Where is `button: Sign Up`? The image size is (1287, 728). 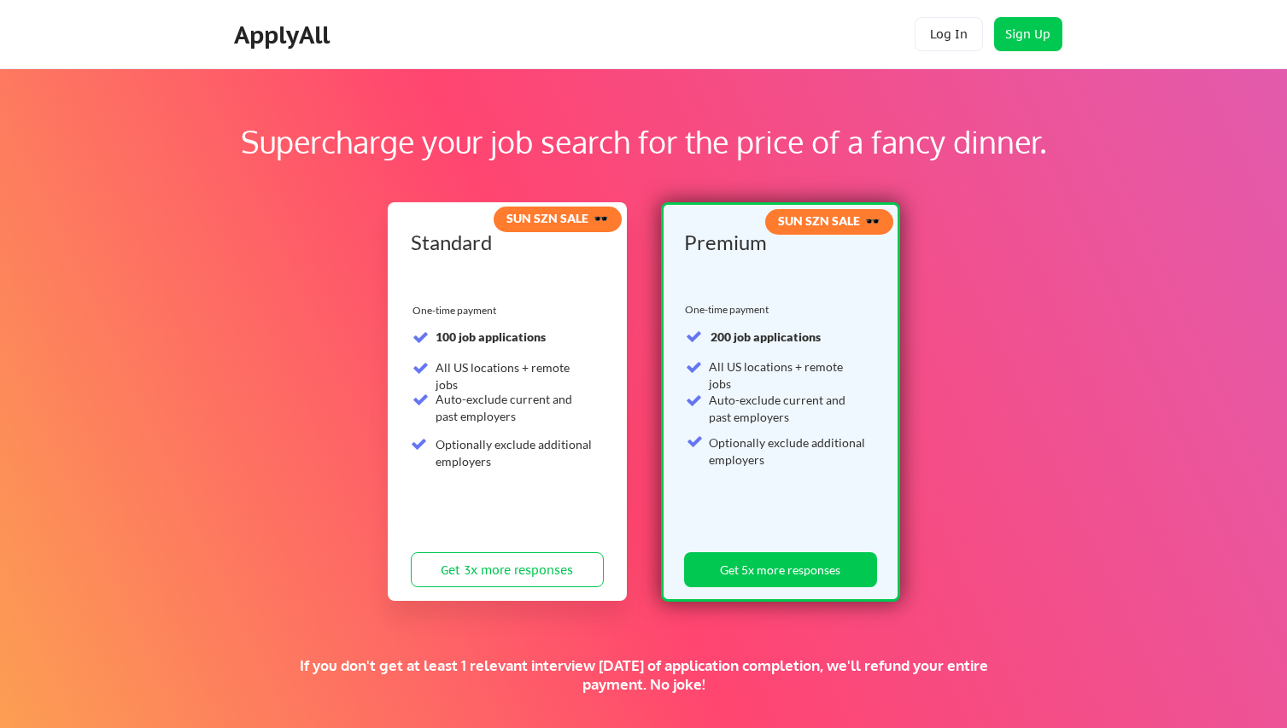
button: Sign Up is located at coordinates (1028, 34).